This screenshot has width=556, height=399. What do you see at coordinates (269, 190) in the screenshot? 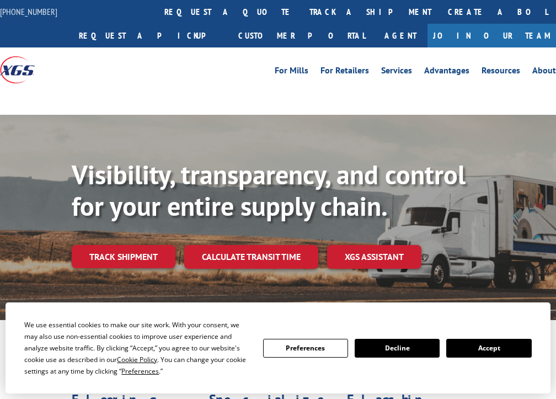
I see `b: Visibility, transparency, and control for your entire supply chain.` at bounding box center [269, 190].